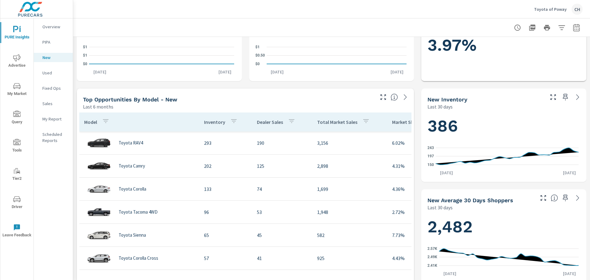  I want to click on p: Scheduled Reports, so click(55, 137).